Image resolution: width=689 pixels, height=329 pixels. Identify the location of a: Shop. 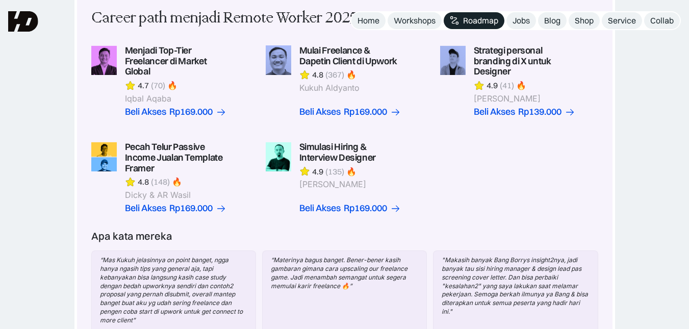
(584, 20).